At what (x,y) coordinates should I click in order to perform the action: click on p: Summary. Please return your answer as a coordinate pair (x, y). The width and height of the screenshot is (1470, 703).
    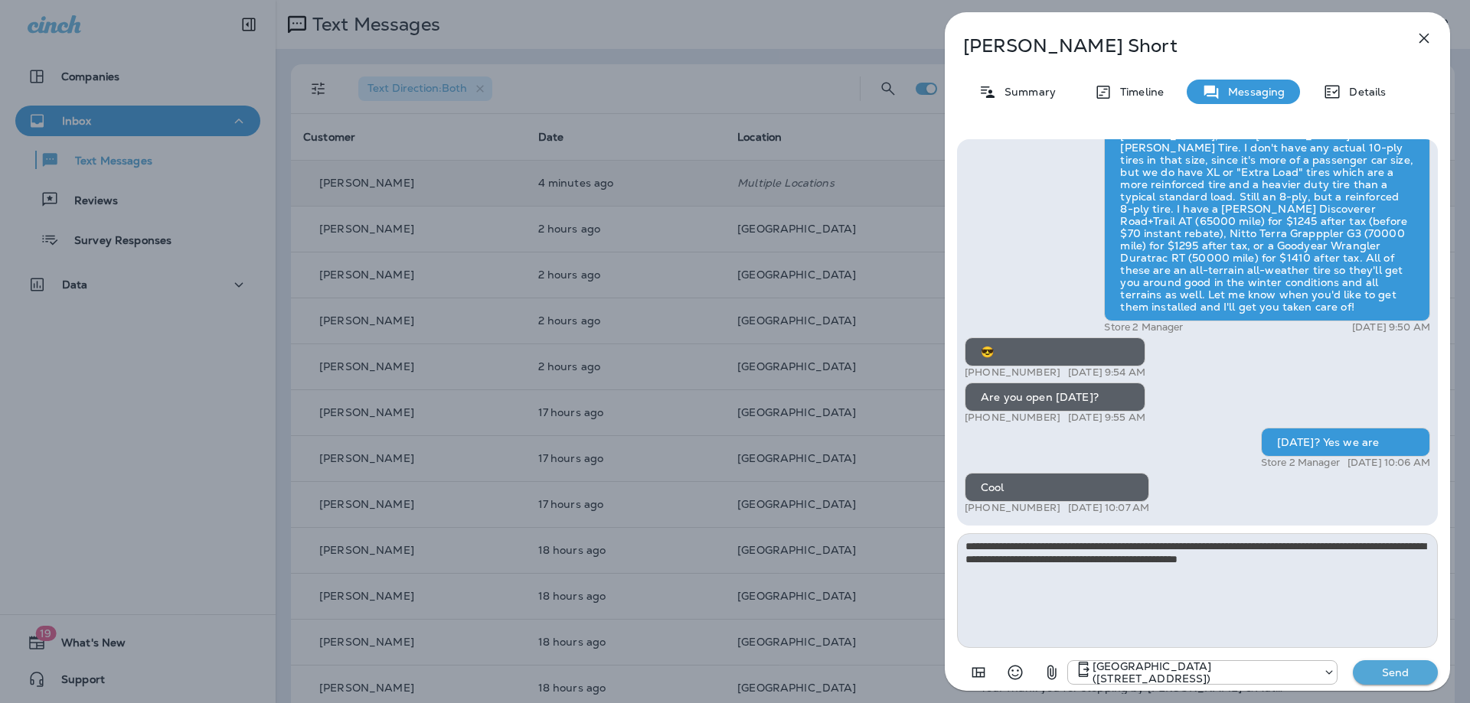
    Looking at the image, I should click on (1026, 92).